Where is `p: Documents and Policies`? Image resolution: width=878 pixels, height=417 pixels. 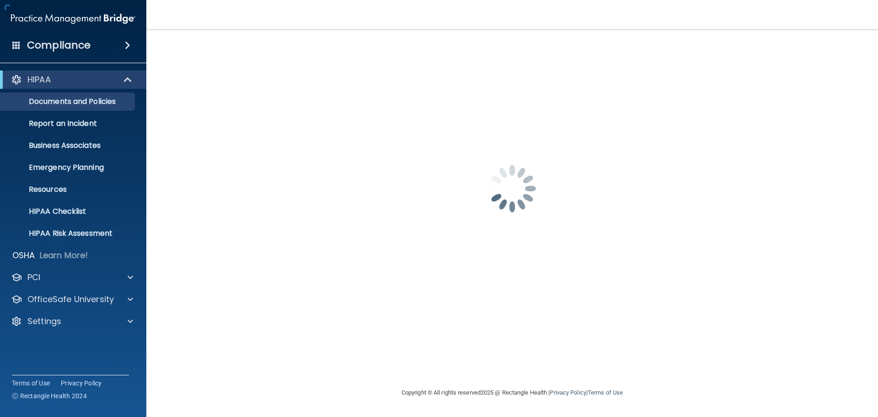 p: Documents and Policies is located at coordinates (68, 102).